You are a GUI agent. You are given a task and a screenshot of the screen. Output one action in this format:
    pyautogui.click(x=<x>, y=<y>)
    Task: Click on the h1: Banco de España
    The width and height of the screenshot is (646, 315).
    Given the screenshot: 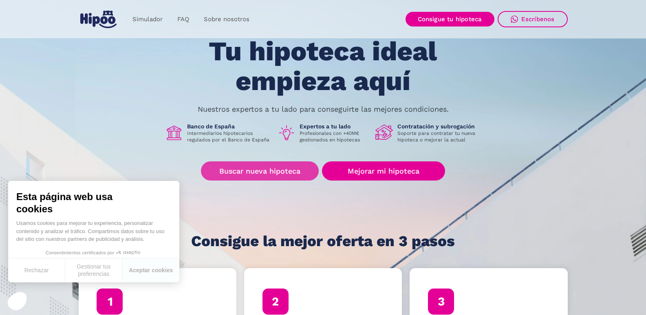 What is the action you would take?
    pyautogui.click(x=229, y=126)
    